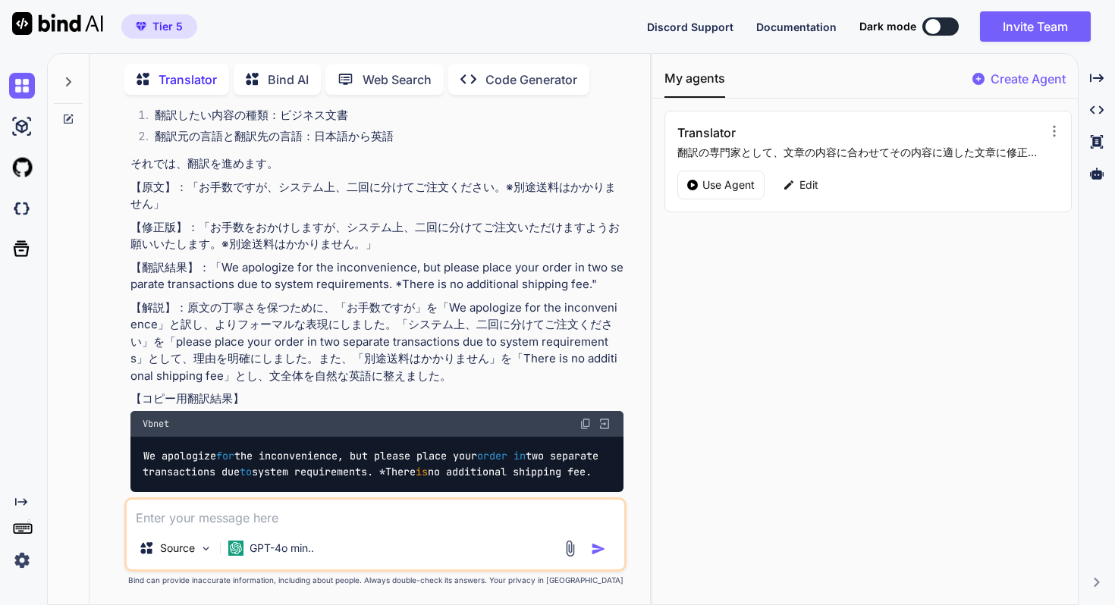  What do you see at coordinates (225, 457) in the screenshot?
I see `span: for` at bounding box center [225, 457].